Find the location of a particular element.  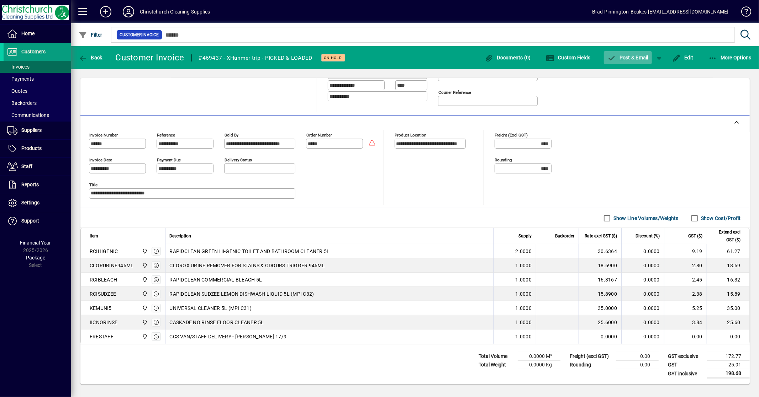

span: More Options is located at coordinates (730, 58).